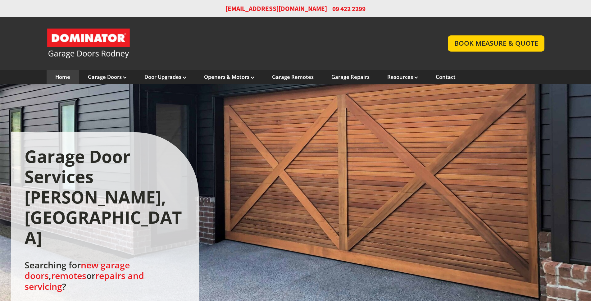 Image resolution: width=591 pixels, height=301 pixels. Describe the element at coordinates (84, 281) in the screenshot. I see `a: repairs and servicing` at that location.